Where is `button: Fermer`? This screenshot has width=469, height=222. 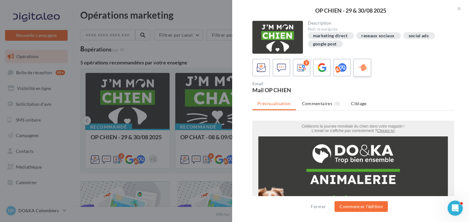 button: Fermer is located at coordinates (319, 207).